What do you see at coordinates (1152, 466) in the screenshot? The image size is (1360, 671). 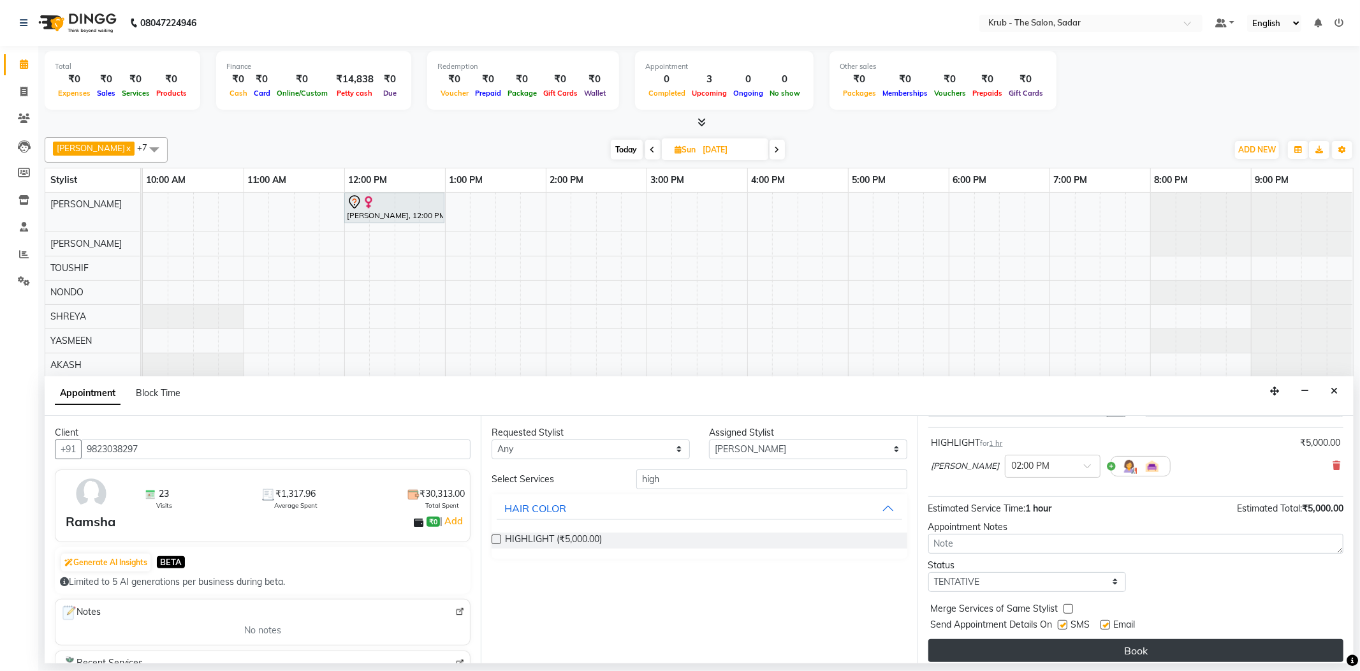 I see `img: Interior.png` at bounding box center [1152, 466].